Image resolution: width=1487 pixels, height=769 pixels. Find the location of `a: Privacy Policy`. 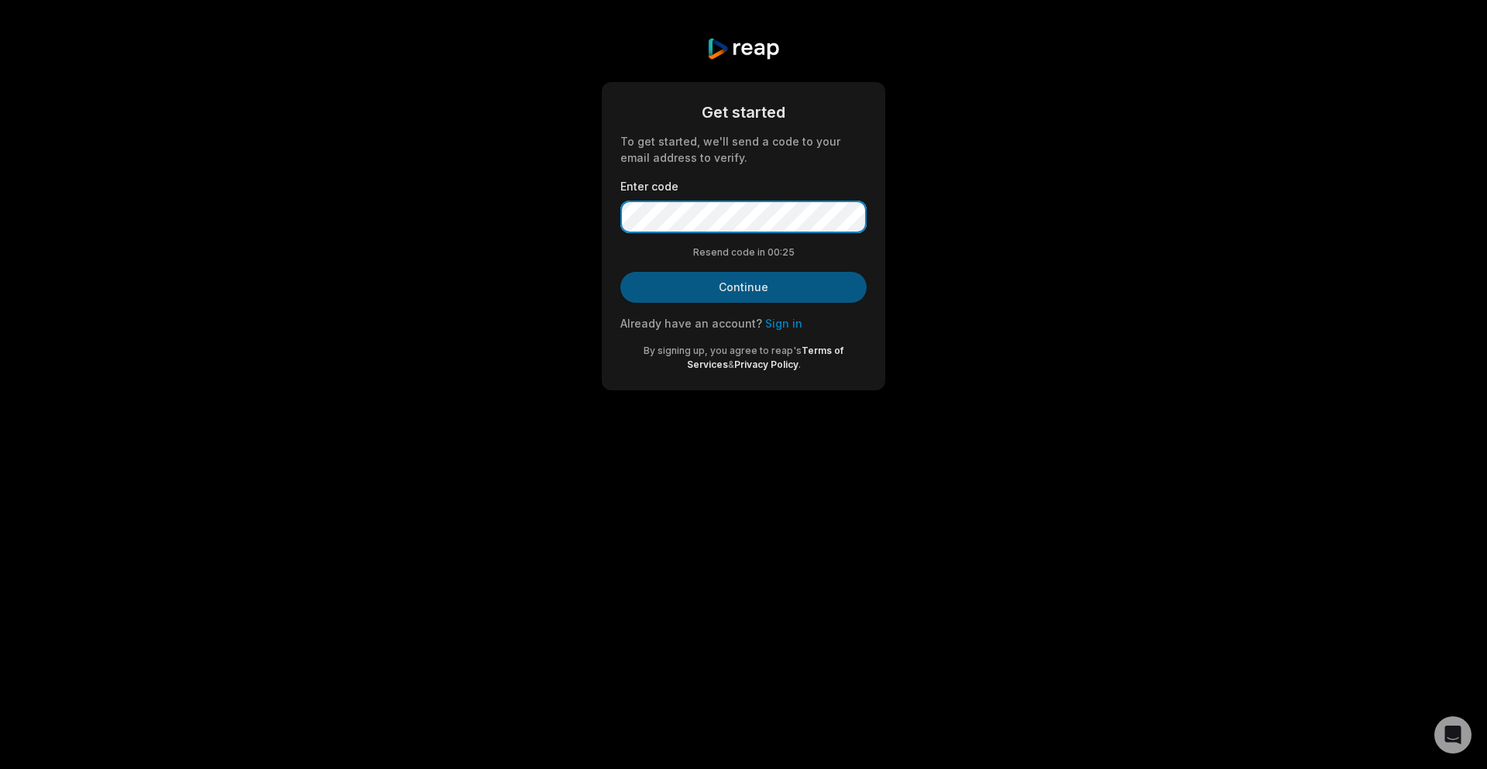

a: Privacy Policy is located at coordinates (766, 364).